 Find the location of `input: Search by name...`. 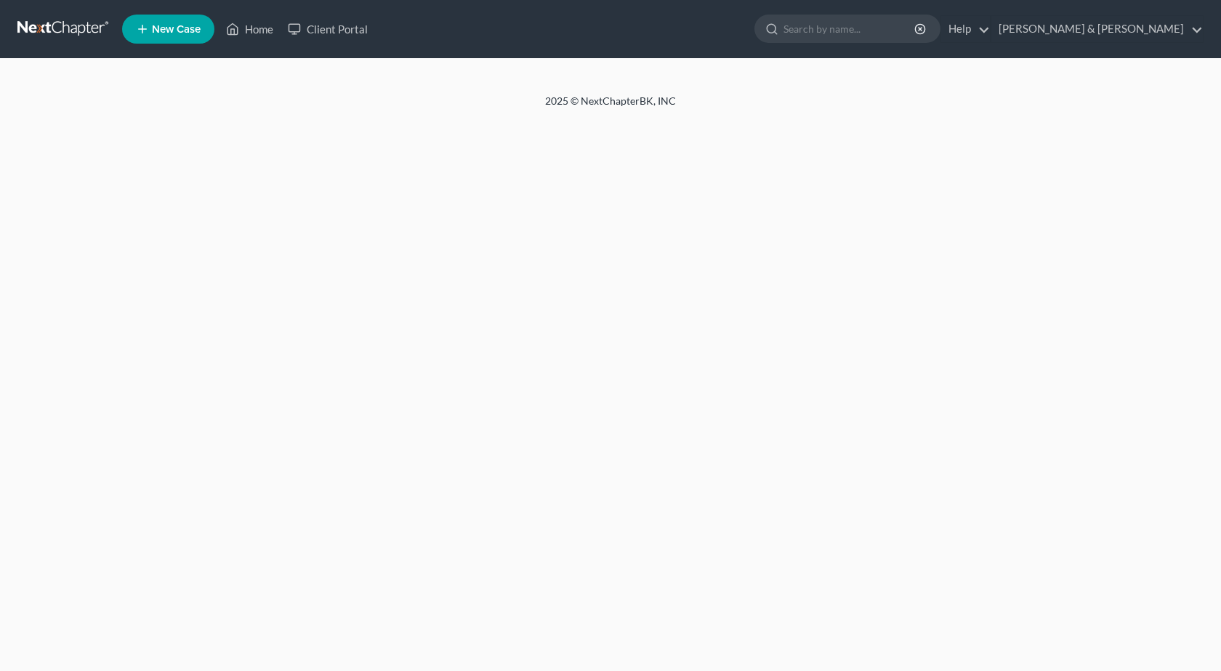

input: Search by name... is located at coordinates (849, 28).